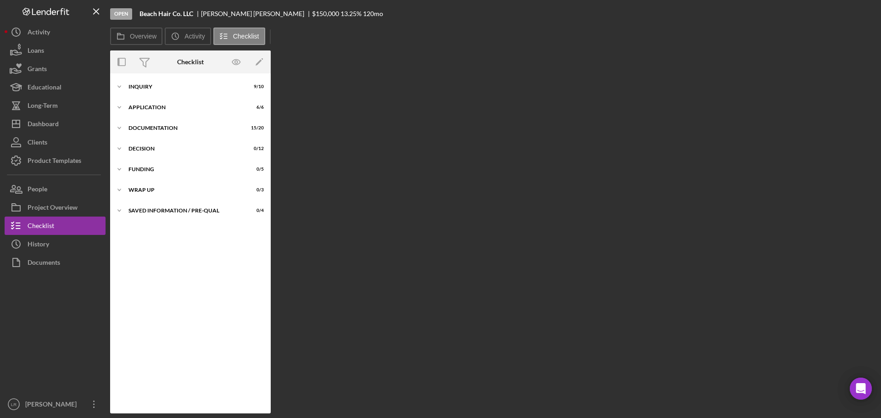 The height and width of the screenshot is (418, 881). I want to click on a: Loans, so click(55, 50).